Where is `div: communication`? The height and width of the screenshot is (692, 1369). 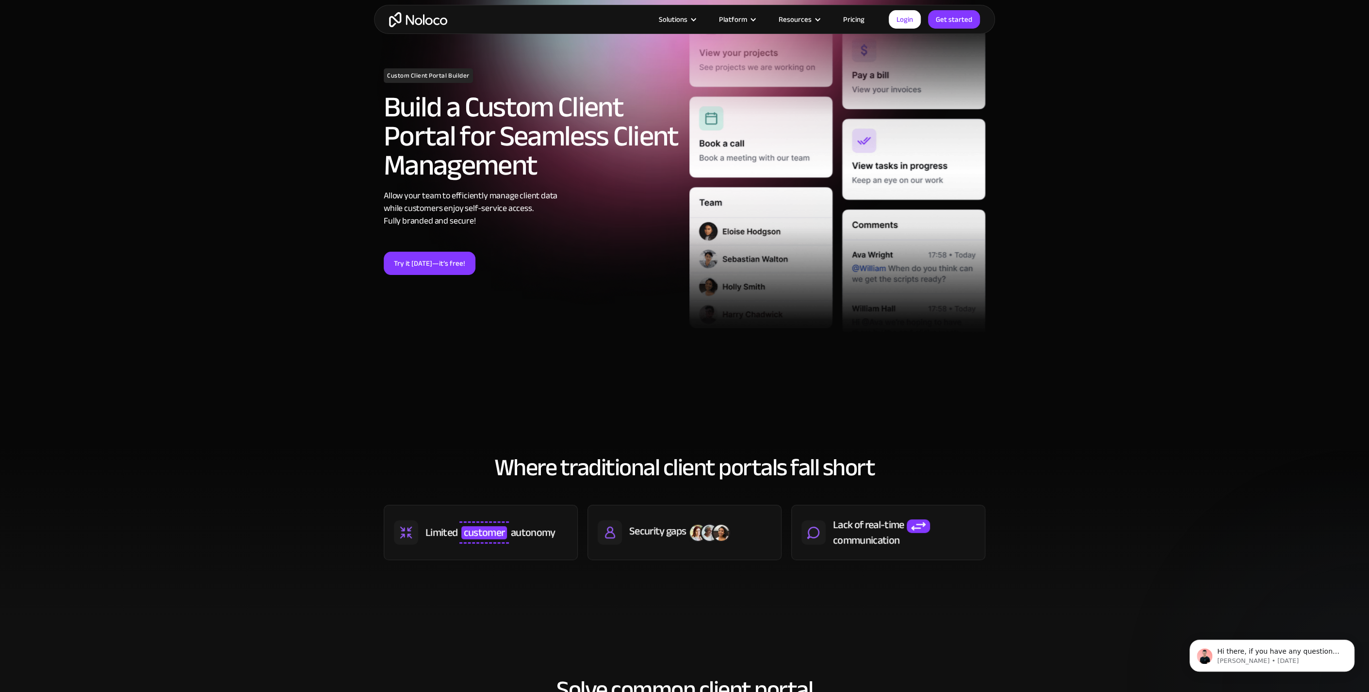 div: communication is located at coordinates (866, 540).